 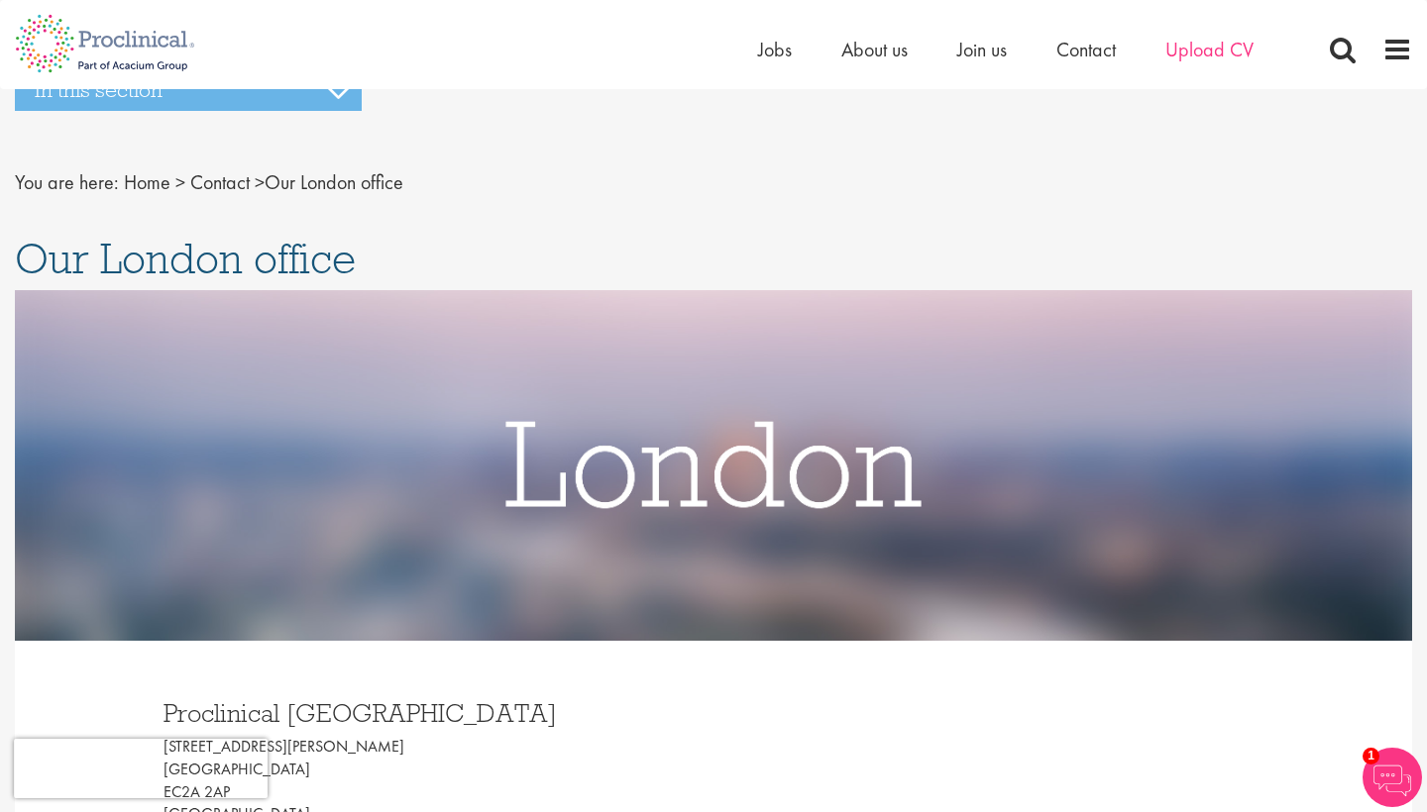 I want to click on span: 1, so click(x=1370, y=756).